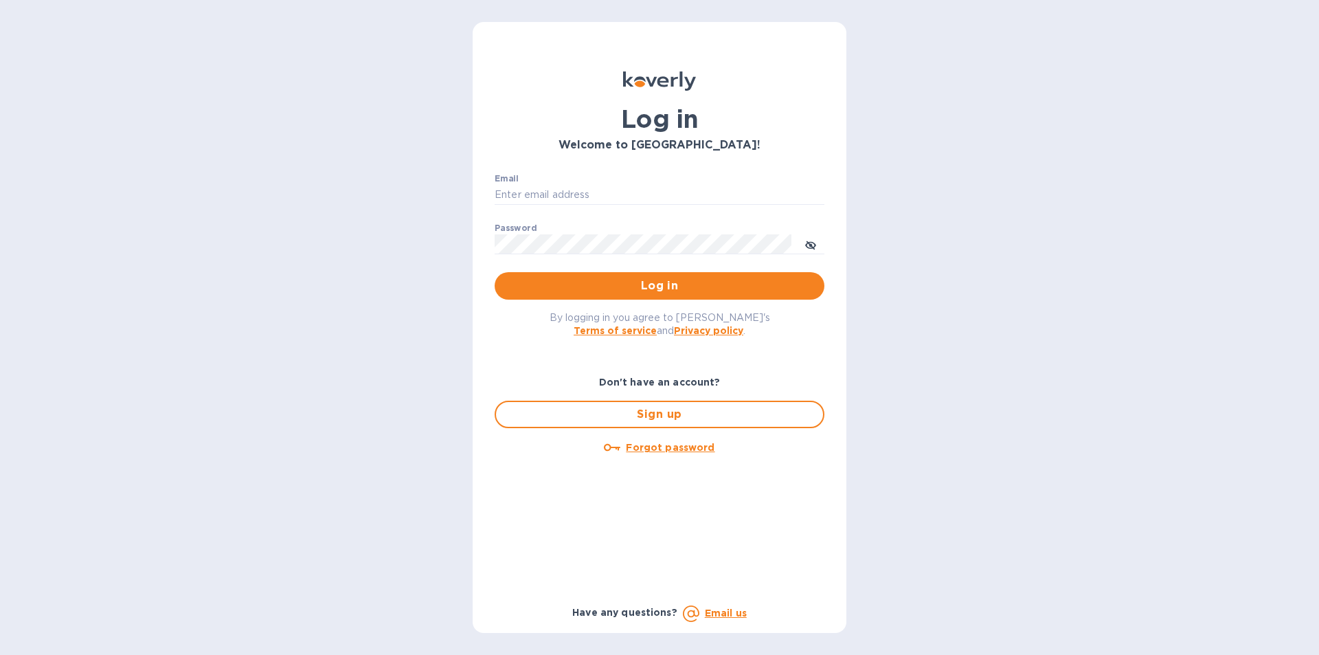  I want to click on span: Log in, so click(660, 286).